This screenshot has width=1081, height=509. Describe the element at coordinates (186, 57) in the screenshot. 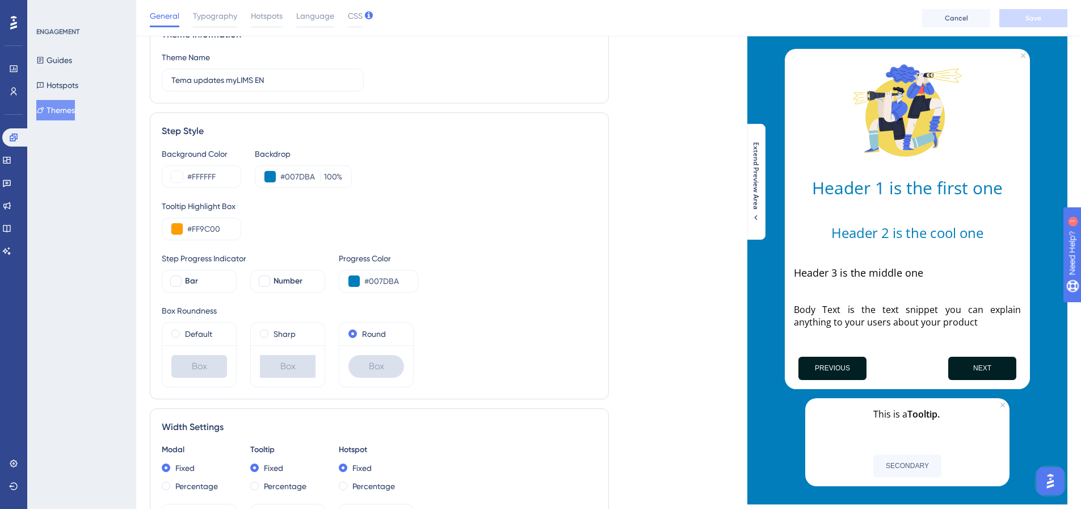

I see `div: Theme Name` at that location.